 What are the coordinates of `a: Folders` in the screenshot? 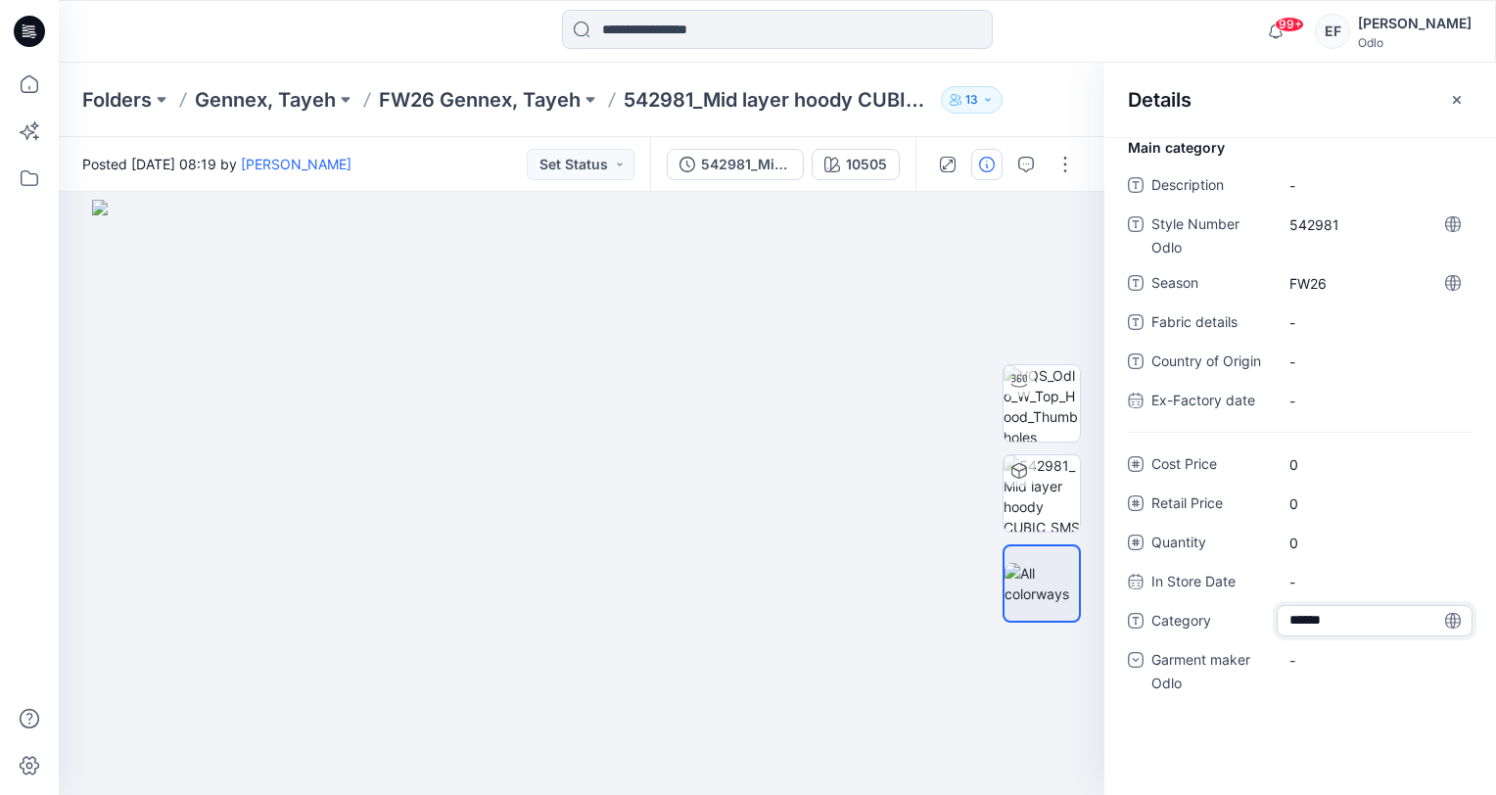 It's located at (117, 100).